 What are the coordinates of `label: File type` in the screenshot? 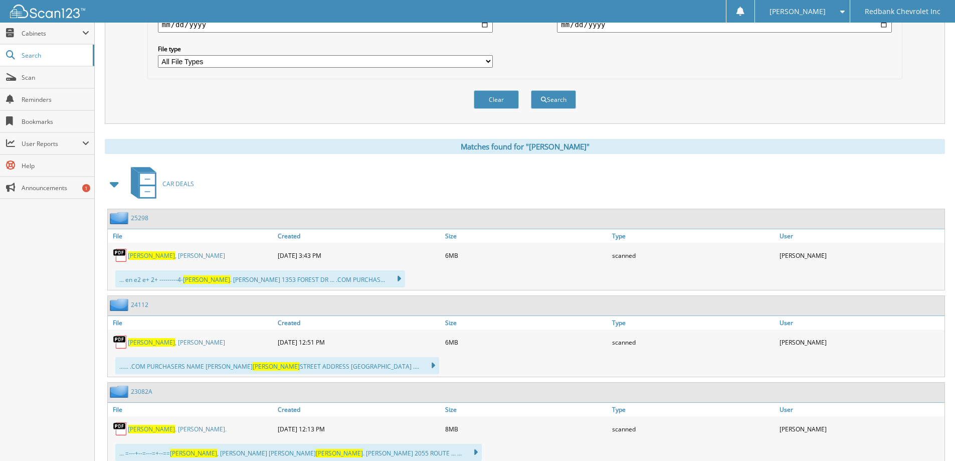 It's located at (325, 49).